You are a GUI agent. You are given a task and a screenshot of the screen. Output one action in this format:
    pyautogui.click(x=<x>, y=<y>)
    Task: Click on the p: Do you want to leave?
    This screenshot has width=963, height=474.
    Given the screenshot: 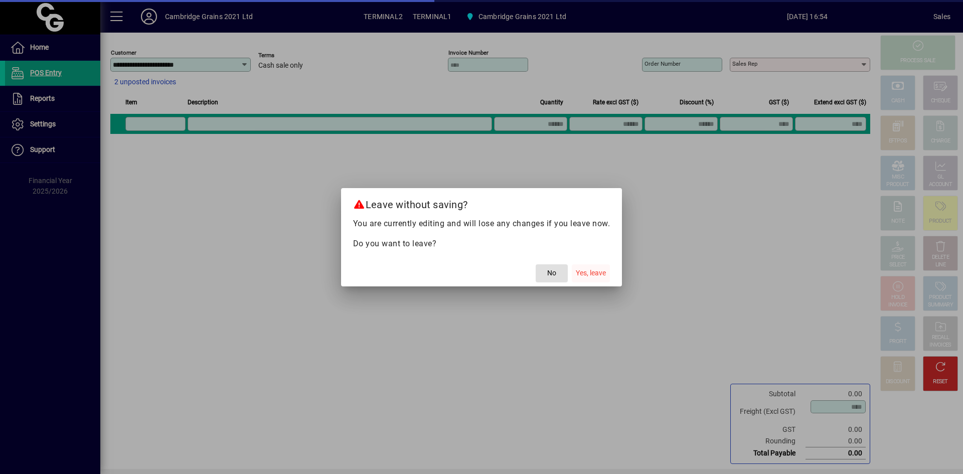 What is the action you would take?
    pyautogui.click(x=482, y=244)
    